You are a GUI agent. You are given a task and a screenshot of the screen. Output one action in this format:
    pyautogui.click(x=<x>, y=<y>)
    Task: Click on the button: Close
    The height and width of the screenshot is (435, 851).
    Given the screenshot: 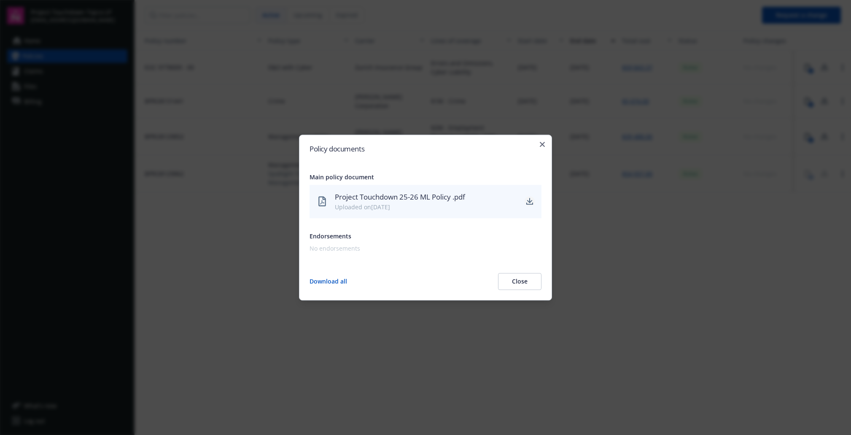 What is the action you would take?
    pyautogui.click(x=519, y=281)
    